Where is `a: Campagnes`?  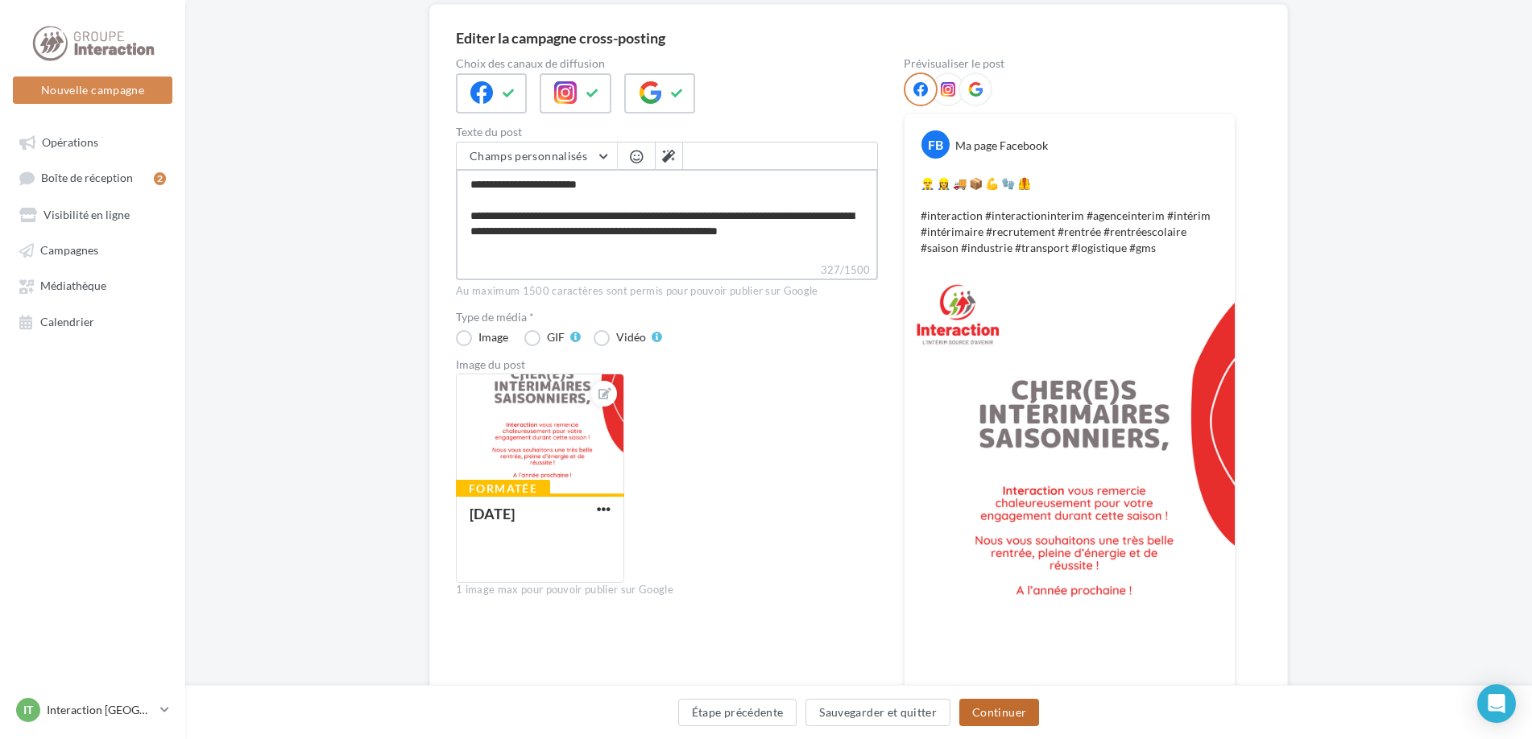 a: Campagnes is located at coordinates (93, 250).